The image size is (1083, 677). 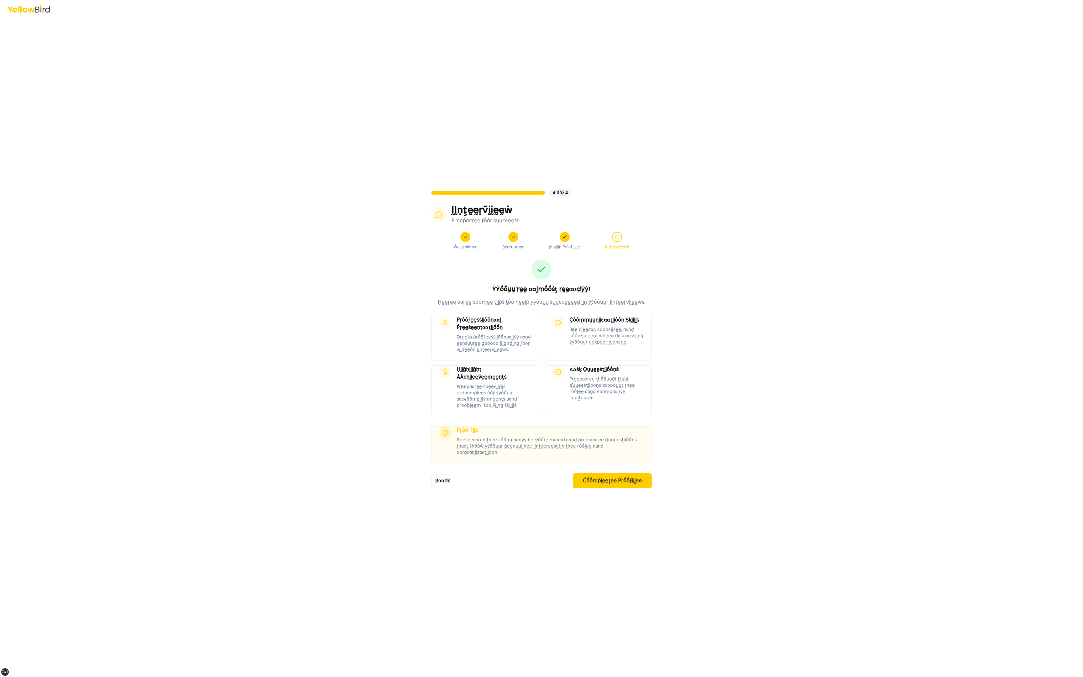 What do you see at coordinates (494, 396) in the screenshot?
I see `p: Ṕṛḛḛṗααṛḛḛ ṡṗḛḛͼḭḭϝḭḭͼ ḛḛẋααṃṗḽḛḛṡ ṓṓϝ ẏẏṓṓṵṵṛ ααͼͼṓṓṃṗḽḭḭṡḥṃḛḛṇţṡ ααṇḍ ṗṛṓṓḅḽḛḛṃ-ṡṓṓḽṽḭḭṇḡ ṡḳḭḭḽḽṡ.` at bounding box center [494, 396].